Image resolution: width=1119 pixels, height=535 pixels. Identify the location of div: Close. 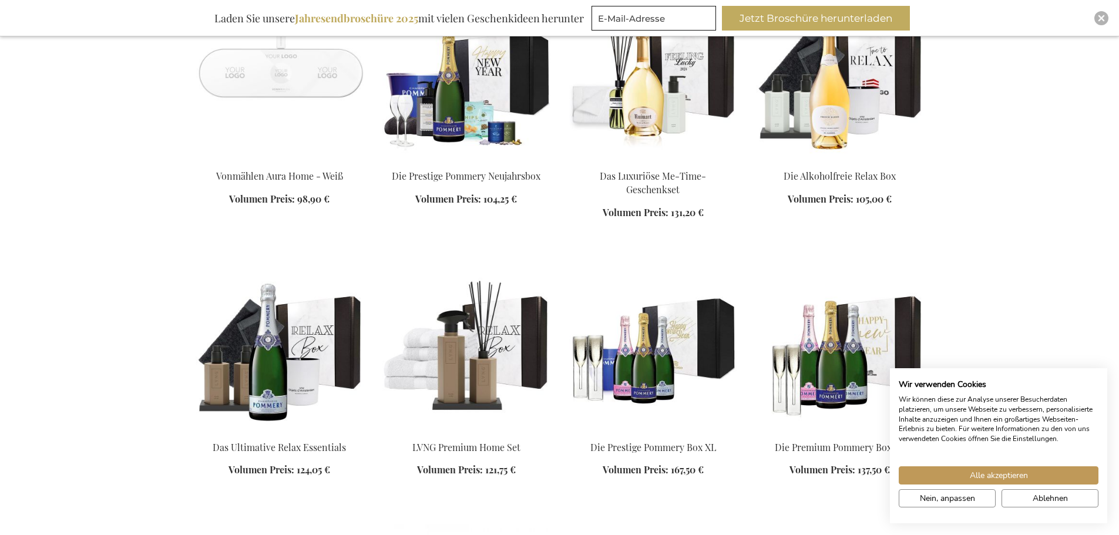
(1101, 18).